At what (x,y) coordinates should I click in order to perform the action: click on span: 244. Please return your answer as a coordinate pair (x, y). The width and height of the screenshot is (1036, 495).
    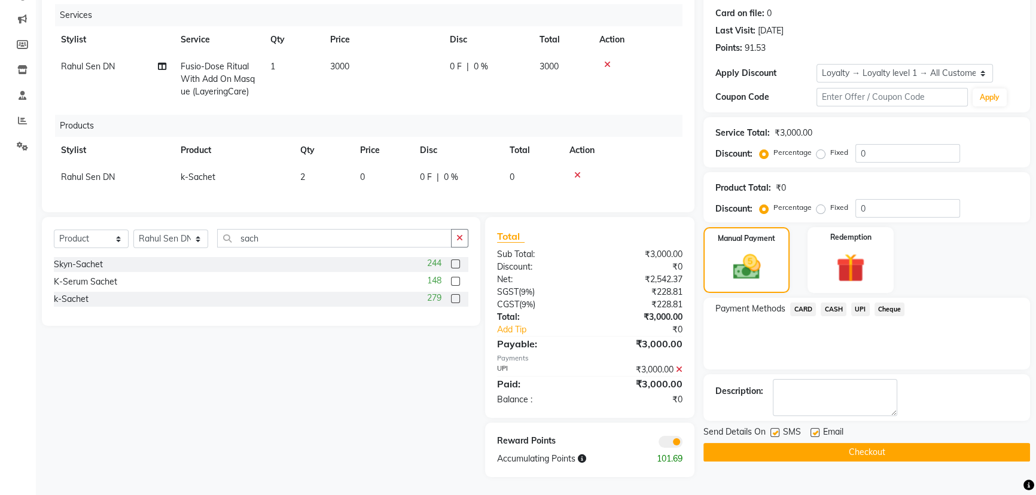
    Looking at the image, I should click on (434, 263).